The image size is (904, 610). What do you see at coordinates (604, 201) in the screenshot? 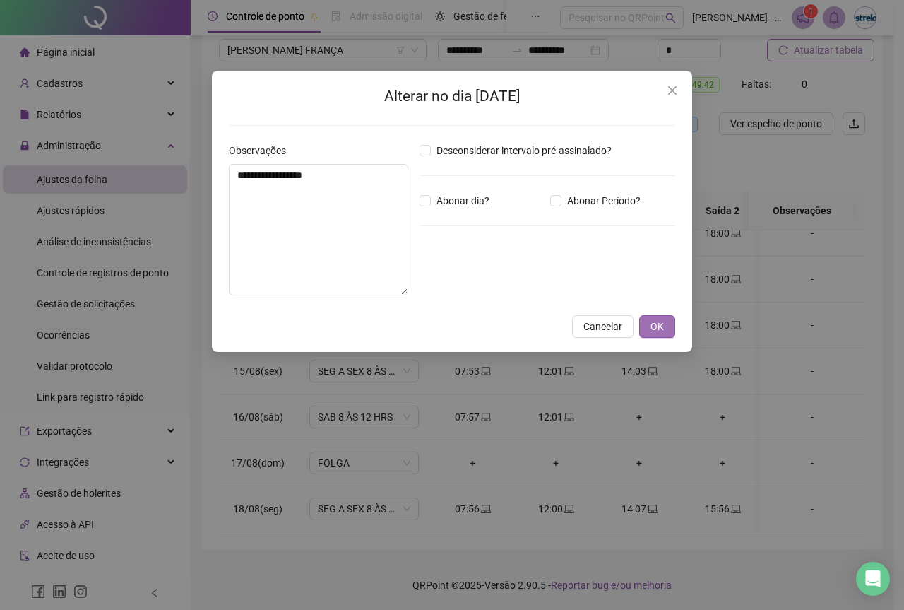
I see `span: Abonar Período?` at bounding box center [604, 201].